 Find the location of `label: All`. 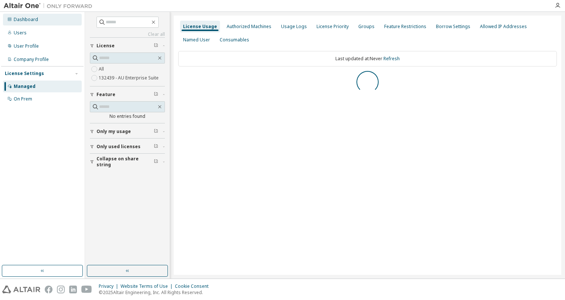

label: All is located at coordinates (102, 69).